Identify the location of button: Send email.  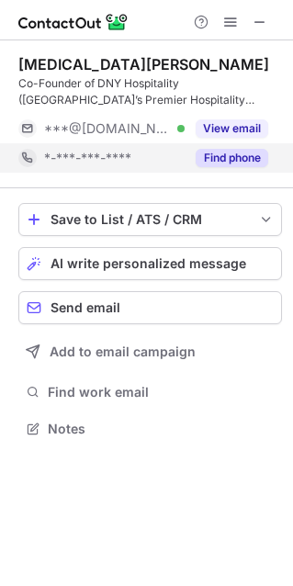
(150, 308).